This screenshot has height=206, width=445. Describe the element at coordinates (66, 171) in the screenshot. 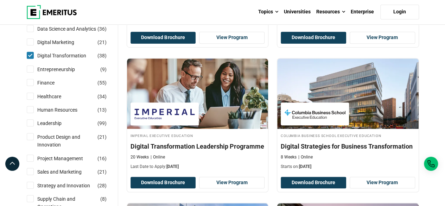

I see `a: Sales and Marketing` at that location.